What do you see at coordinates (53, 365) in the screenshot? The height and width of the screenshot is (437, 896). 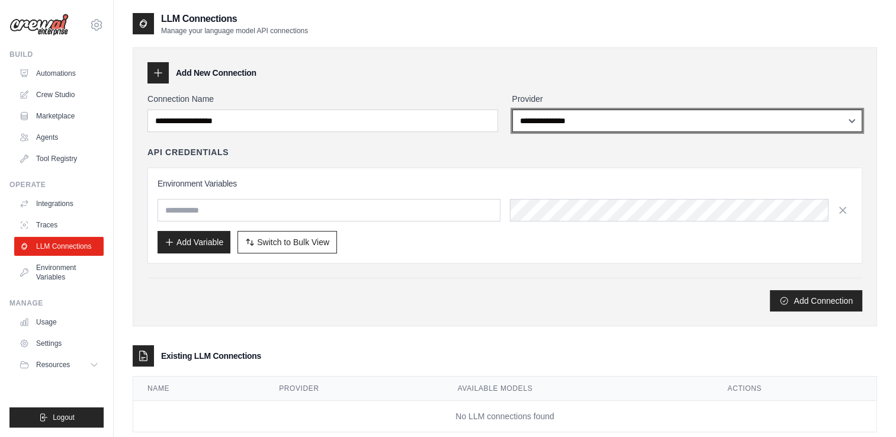 I see `span: Resources` at bounding box center [53, 365].